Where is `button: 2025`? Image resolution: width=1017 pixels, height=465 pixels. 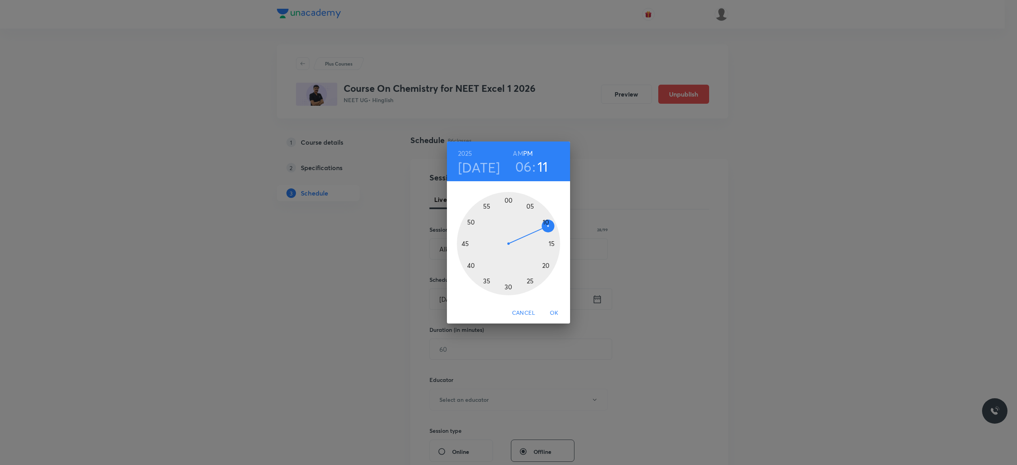
button: 2025 is located at coordinates (465, 153).